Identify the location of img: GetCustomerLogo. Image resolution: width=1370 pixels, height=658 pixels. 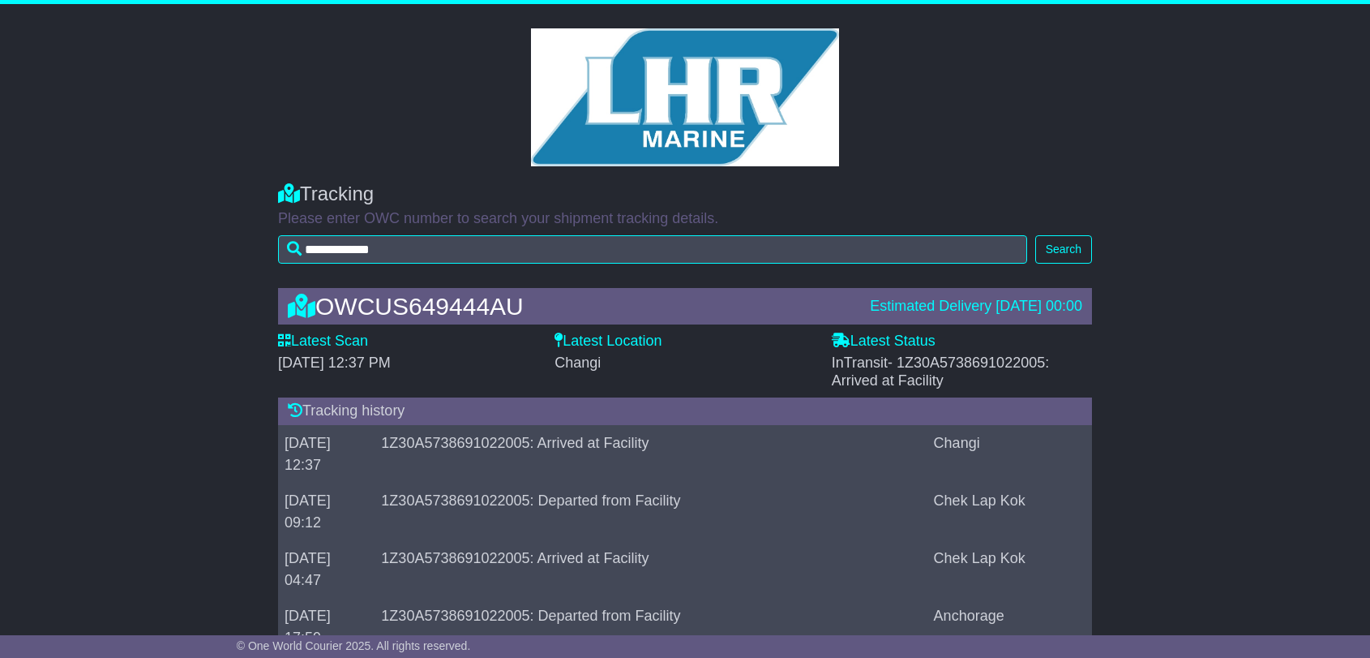
(685, 97).